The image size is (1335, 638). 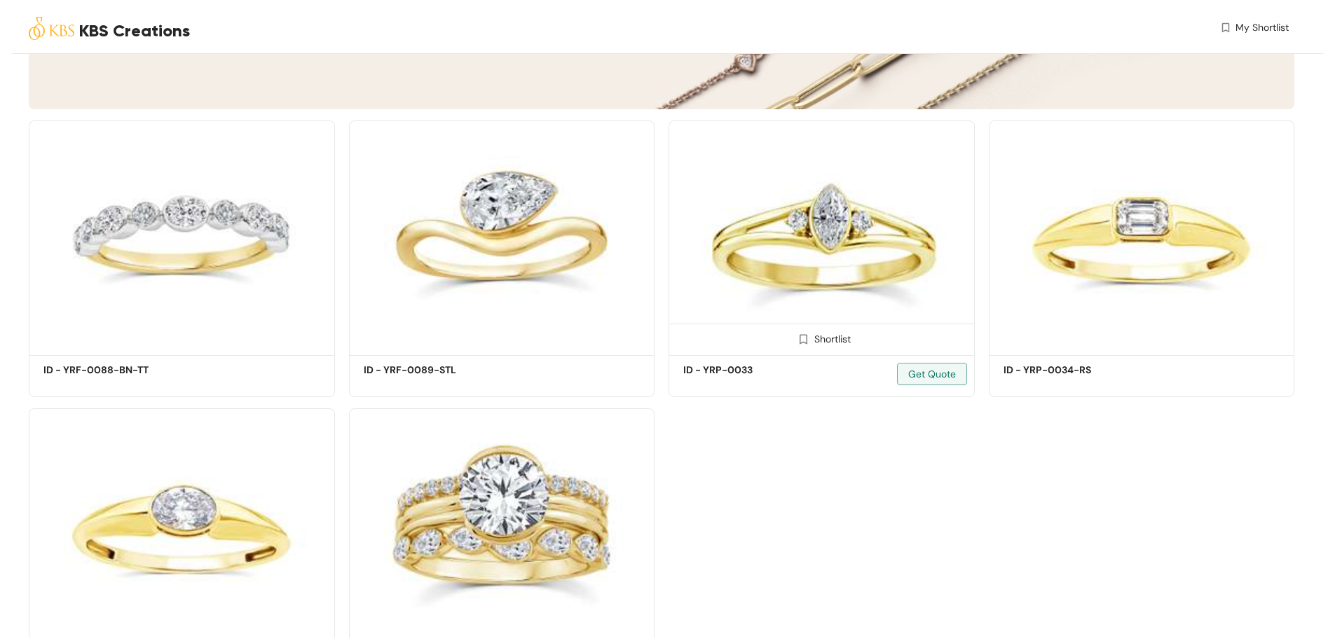 What do you see at coordinates (821, 338) in the screenshot?
I see `div: Shortlist` at bounding box center [821, 338].